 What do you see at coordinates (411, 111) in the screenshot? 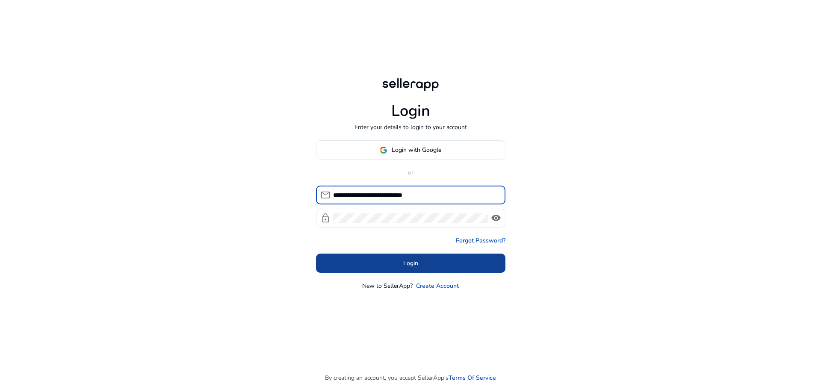
I see `h1: Login` at bounding box center [411, 111].